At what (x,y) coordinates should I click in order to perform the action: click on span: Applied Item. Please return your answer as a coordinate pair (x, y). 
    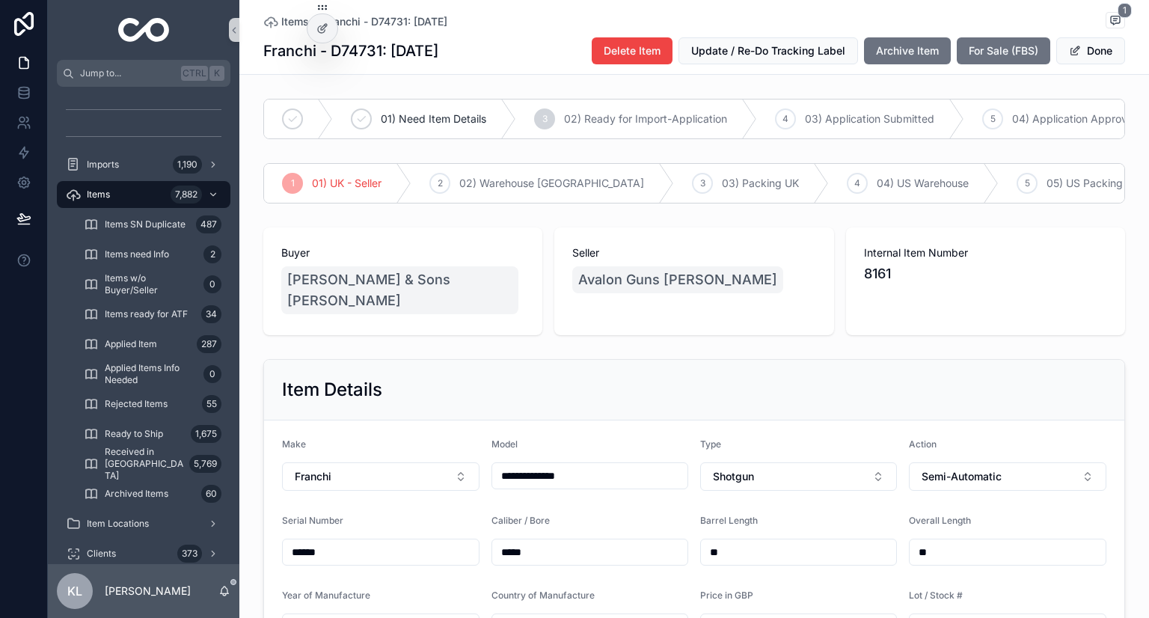
    Looking at the image, I should click on (131, 344).